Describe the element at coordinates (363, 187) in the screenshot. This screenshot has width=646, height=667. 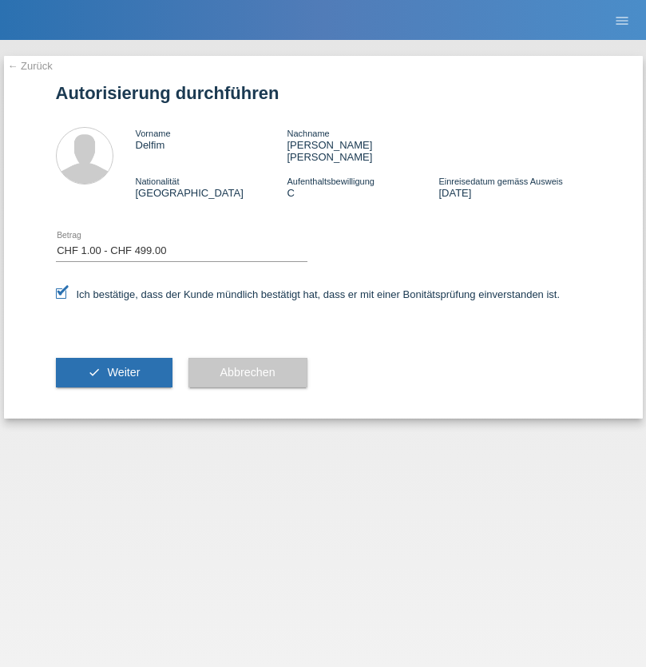
I see `div: C` at that location.